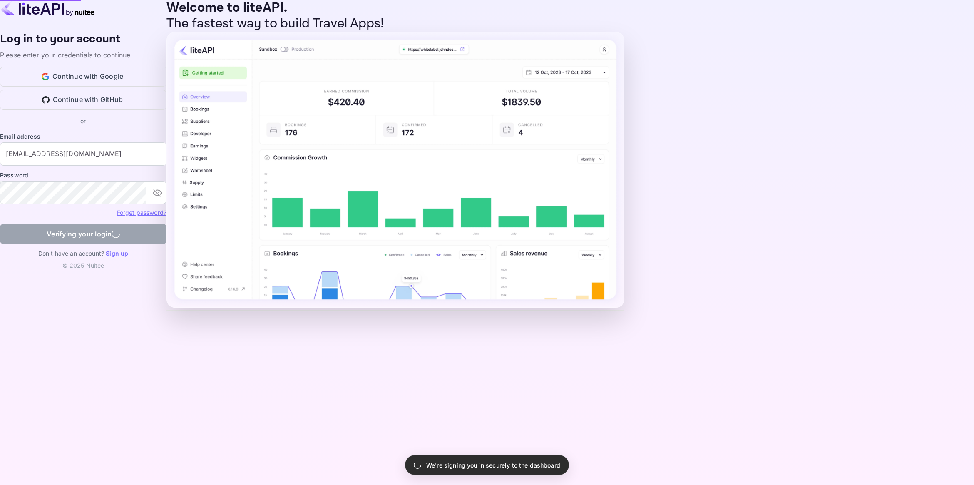 This screenshot has height=485, width=974. What do you see at coordinates (493, 465) in the screenshot?
I see `p: We're signing you in securely to the dashboard` at bounding box center [493, 465].